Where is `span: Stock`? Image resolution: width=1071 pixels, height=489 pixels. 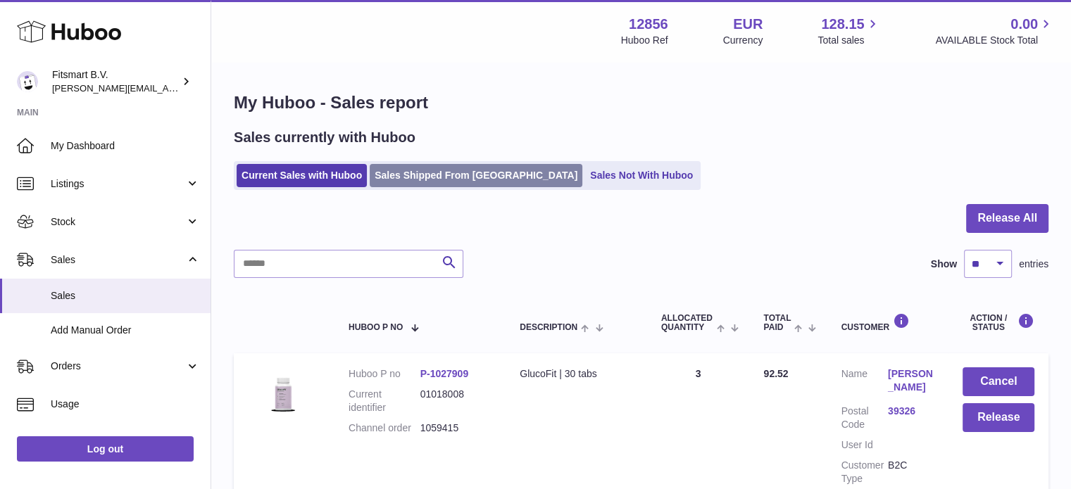 span: Stock is located at coordinates (118, 222).